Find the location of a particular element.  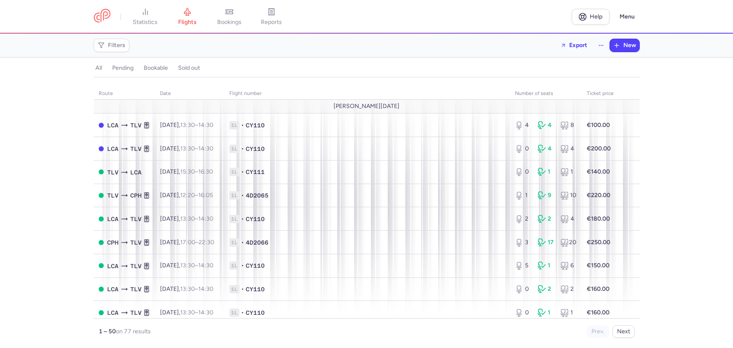

a: bookings is located at coordinates (229, 17).